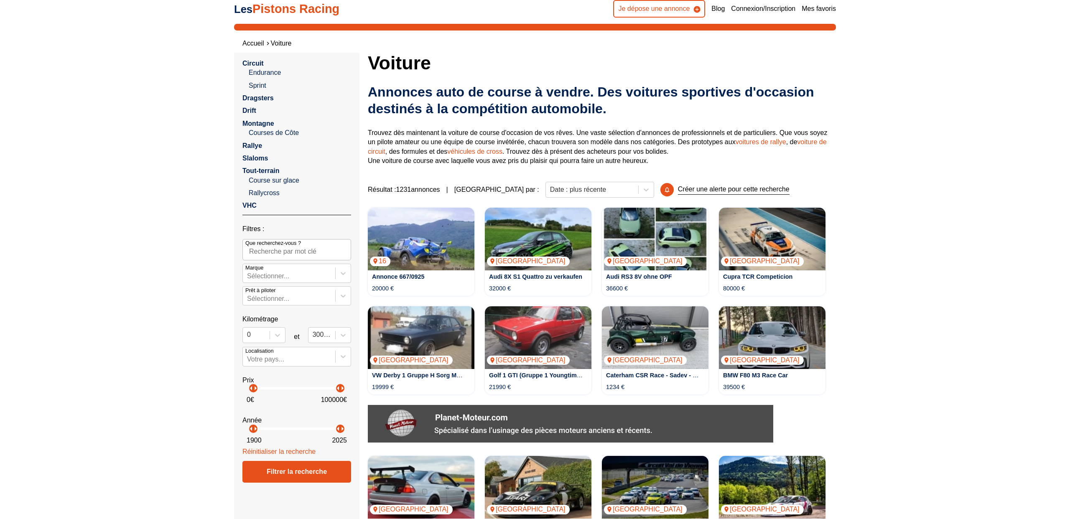 This screenshot has height=519, width=1070. What do you see at coordinates (281, 43) in the screenshot?
I see `a: Voiture` at bounding box center [281, 43].